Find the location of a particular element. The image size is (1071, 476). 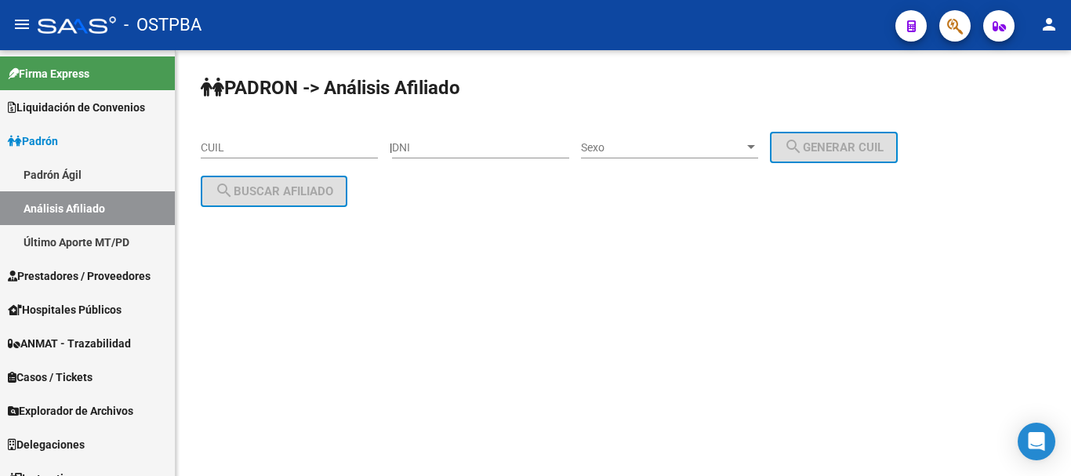

strong: PADRON -> Análisis Afiliado is located at coordinates (330, 88).